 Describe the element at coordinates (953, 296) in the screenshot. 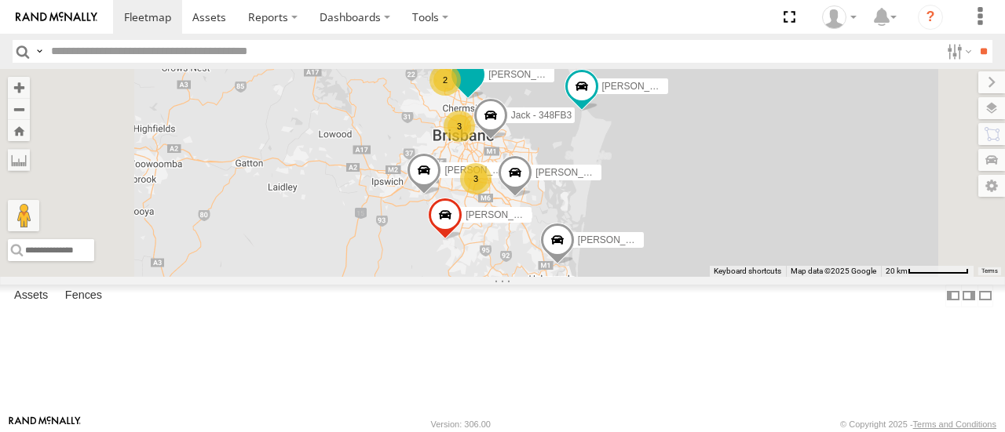

I see `label: Dock Summary Table to the Left` at that location.